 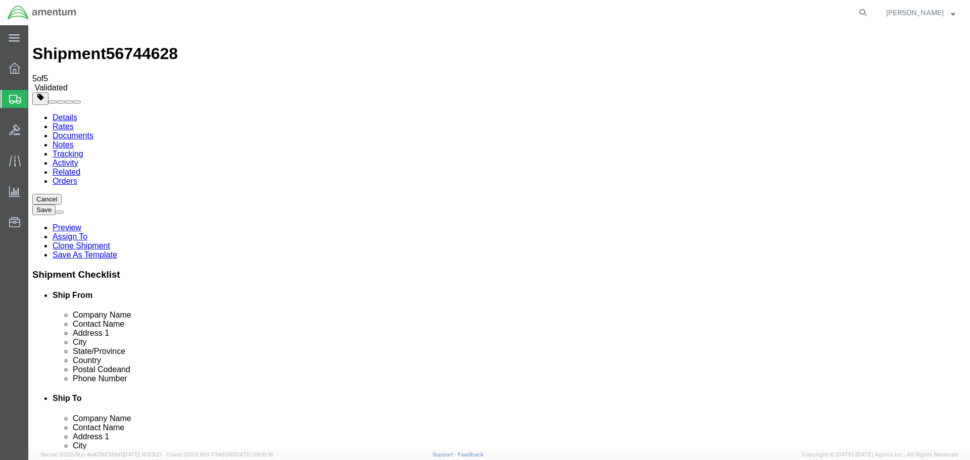 I want to click on a: Support, so click(x=445, y=455).